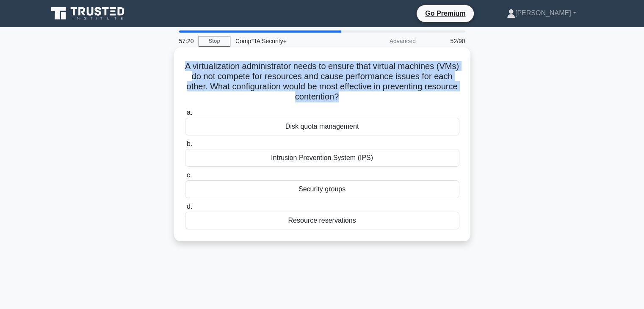  I want to click on span: b., so click(189, 144).